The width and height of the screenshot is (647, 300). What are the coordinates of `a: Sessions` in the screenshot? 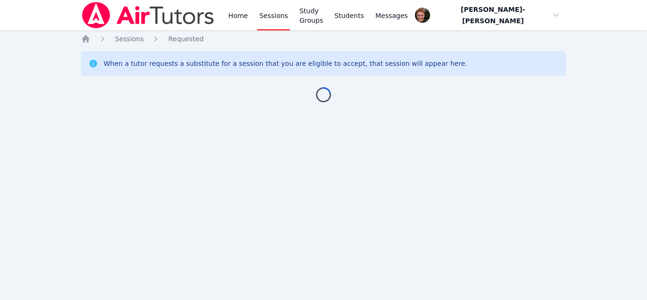 It's located at (129, 39).